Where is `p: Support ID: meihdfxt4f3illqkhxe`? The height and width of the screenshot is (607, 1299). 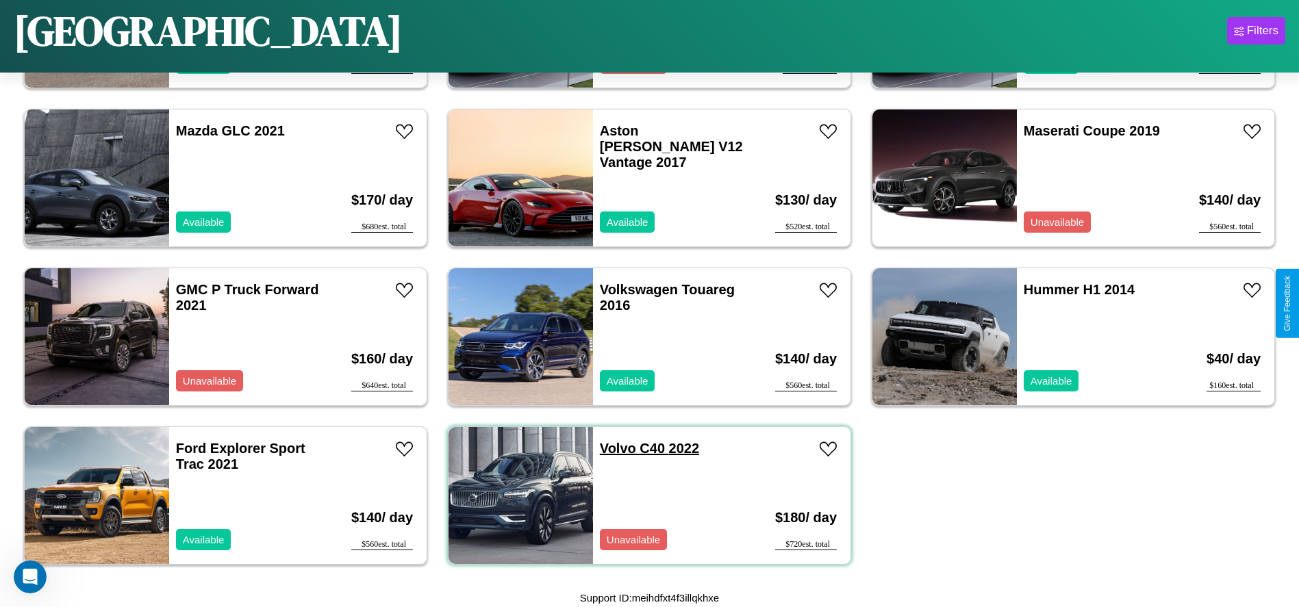
p: Support ID: meihdfxt4f3illqkhxe is located at coordinates (649, 598).